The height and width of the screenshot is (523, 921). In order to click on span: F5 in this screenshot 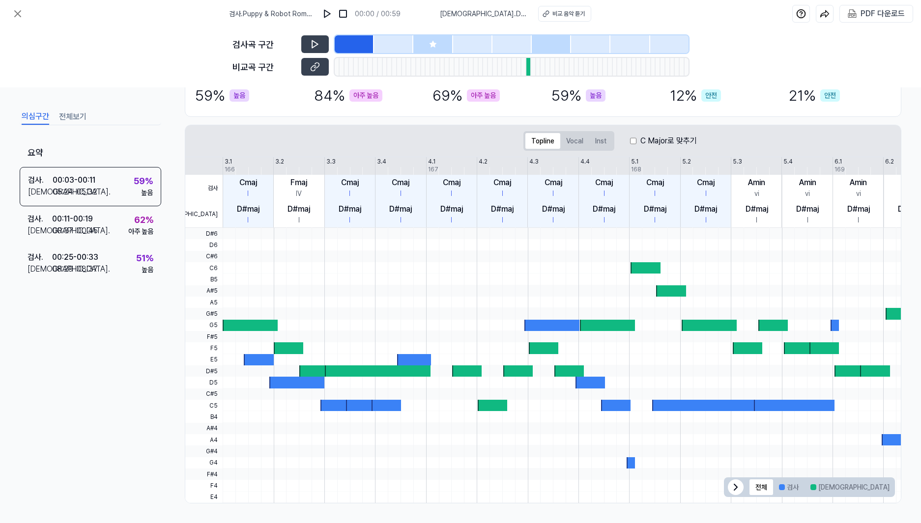, I will do `click(204, 348)`.